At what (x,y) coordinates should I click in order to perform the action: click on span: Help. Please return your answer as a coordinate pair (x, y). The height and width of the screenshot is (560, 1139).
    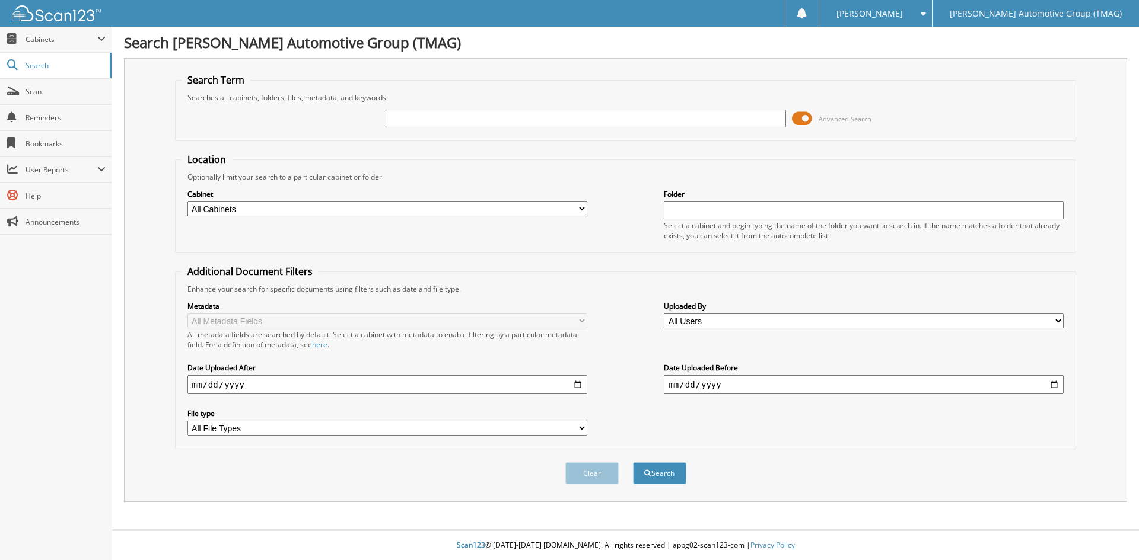
    Looking at the image, I should click on (65, 196).